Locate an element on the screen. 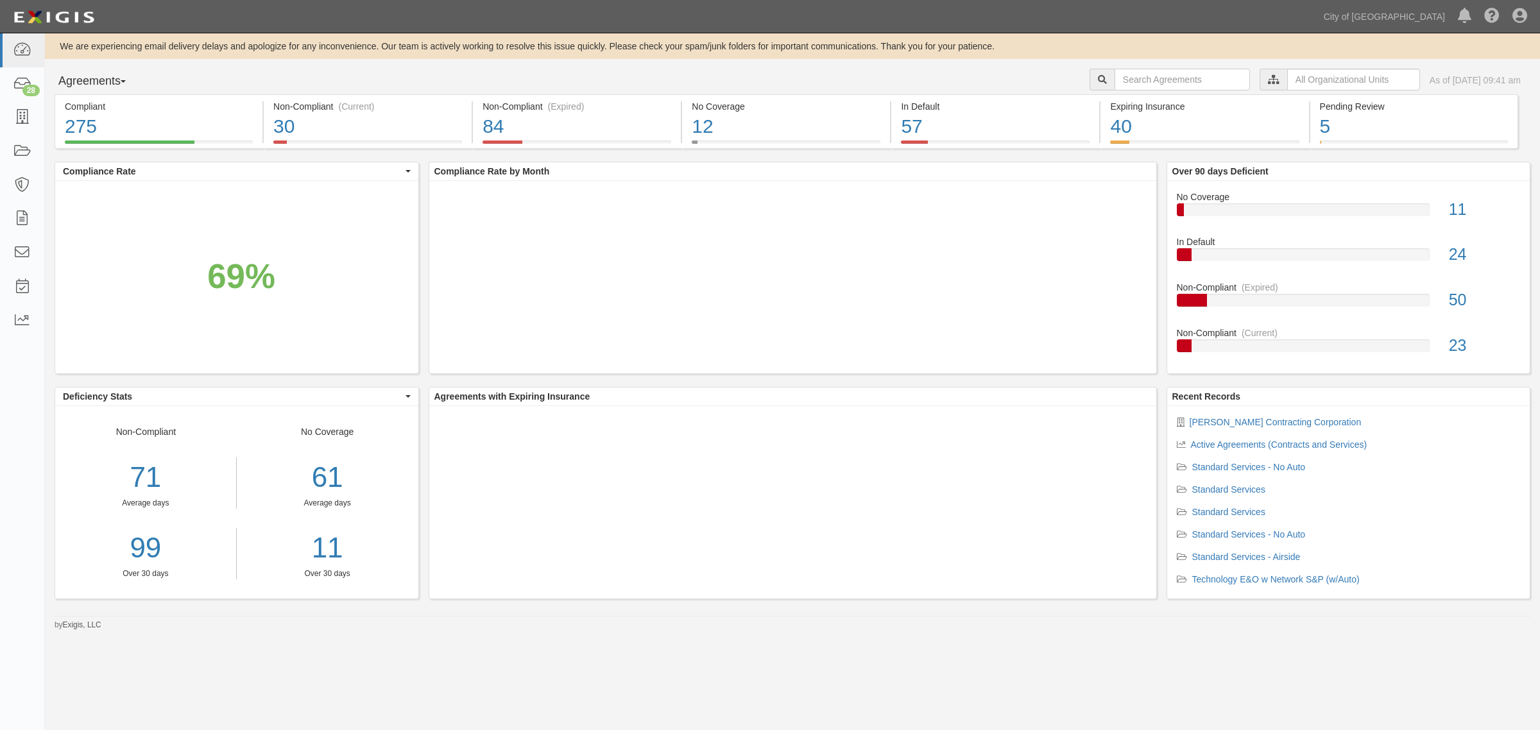 The height and width of the screenshot is (730, 1540). a: Non-Compliant(Expired)84 is located at coordinates (577, 146).